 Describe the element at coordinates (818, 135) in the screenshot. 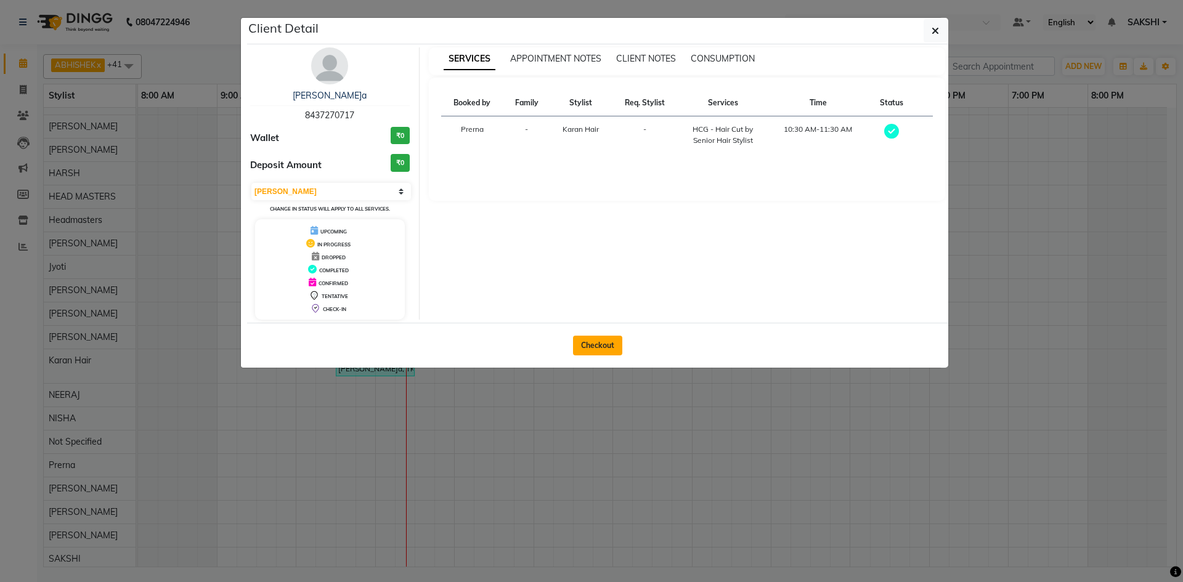

I see `td: 10:30 AM-11:30 AM` at that location.